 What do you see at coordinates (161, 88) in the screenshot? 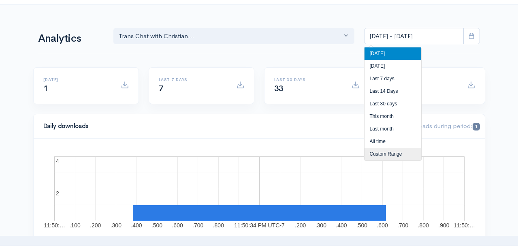
I see `span: 7` at bounding box center [161, 88].